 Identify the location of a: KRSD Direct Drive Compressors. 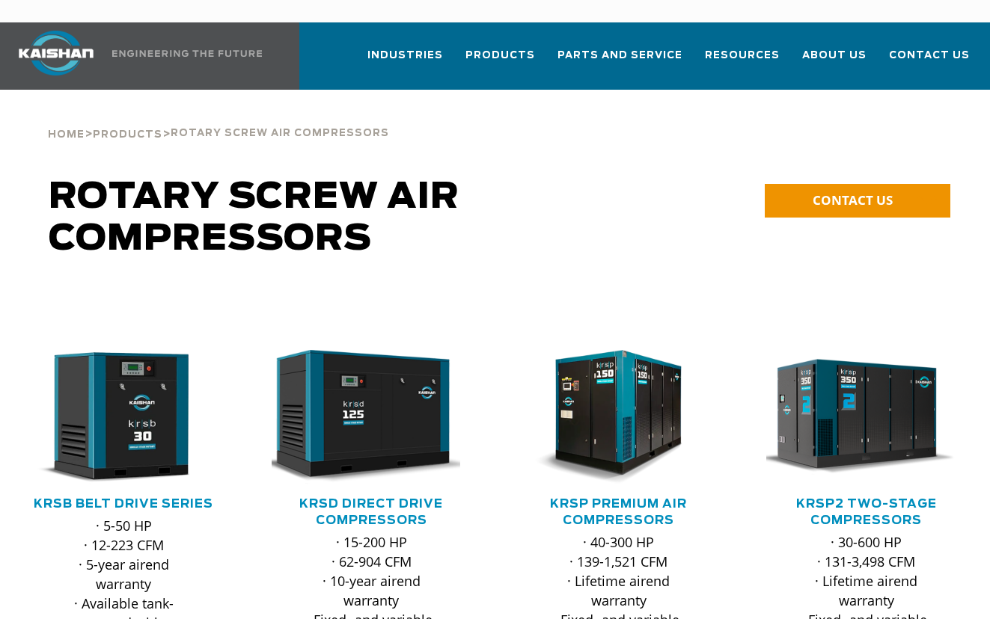
(371, 512).